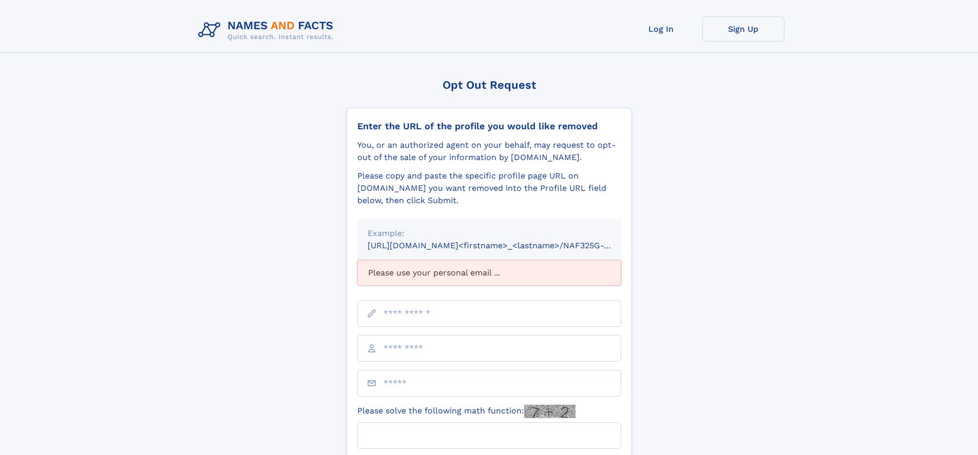 The height and width of the screenshot is (455, 978). Describe the element at coordinates (489, 273) in the screenshot. I see `div: Please use your personal email ...` at that location.